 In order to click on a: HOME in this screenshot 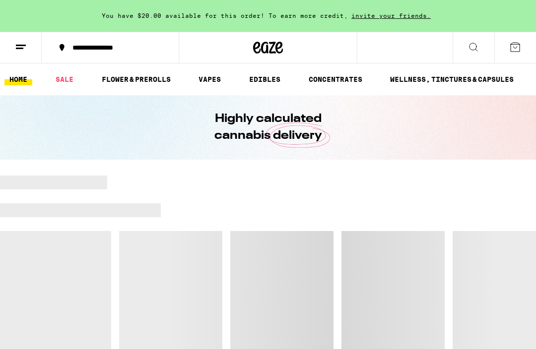, I will do `click(18, 79)`.